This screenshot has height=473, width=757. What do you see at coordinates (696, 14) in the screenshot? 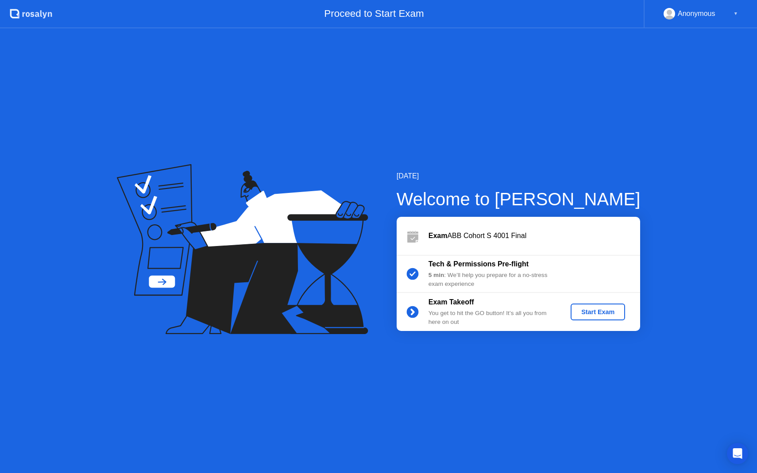
I see `div: Anonymous` at bounding box center [696, 14].